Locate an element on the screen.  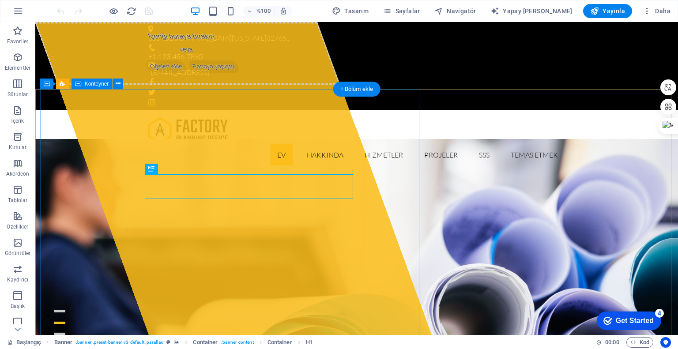
font: Özellikler is located at coordinates (17, 227).